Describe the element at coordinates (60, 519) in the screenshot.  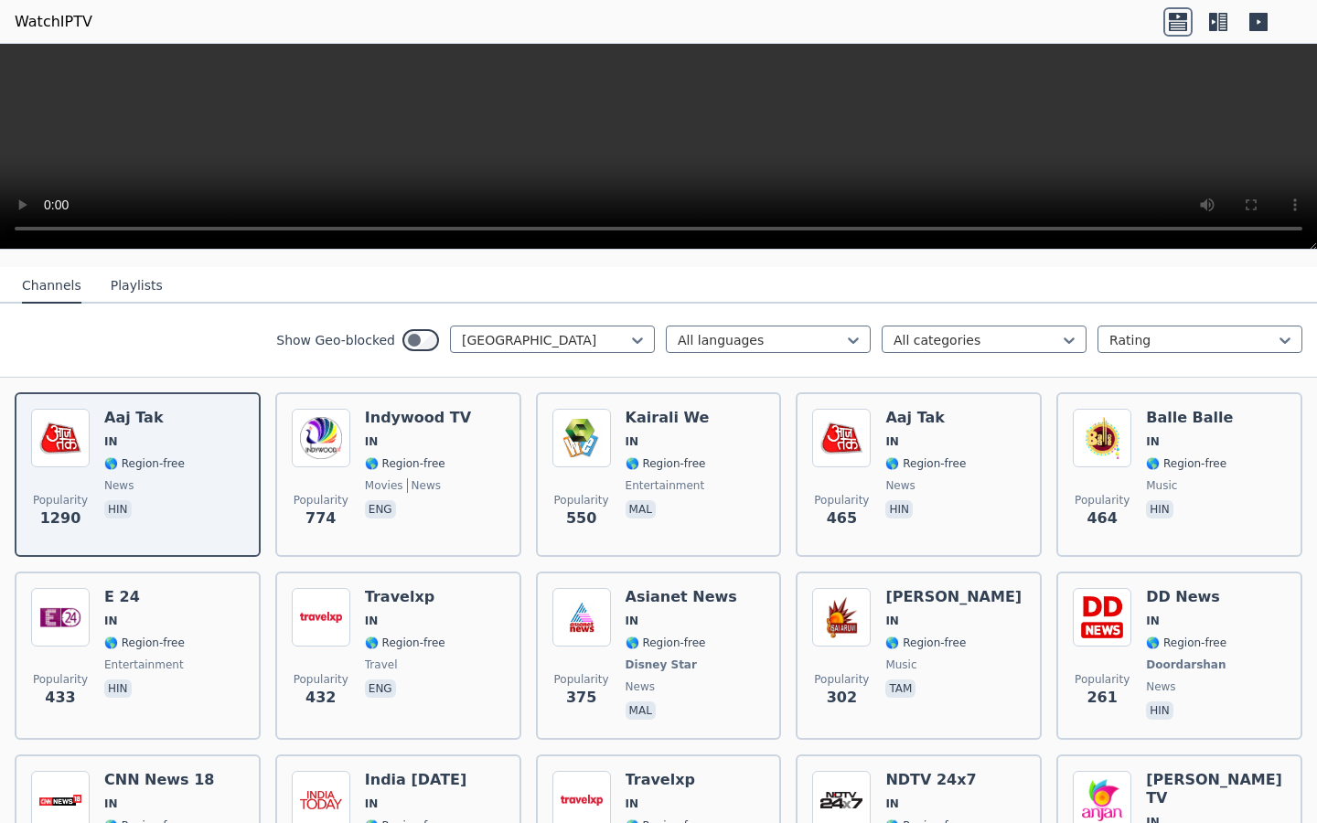
I see `span: 1290` at that location.